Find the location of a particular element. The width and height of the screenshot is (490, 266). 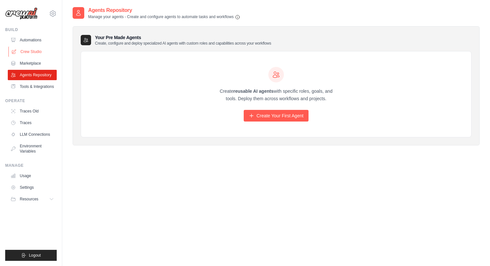

a: Agents Repository is located at coordinates (32, 75).